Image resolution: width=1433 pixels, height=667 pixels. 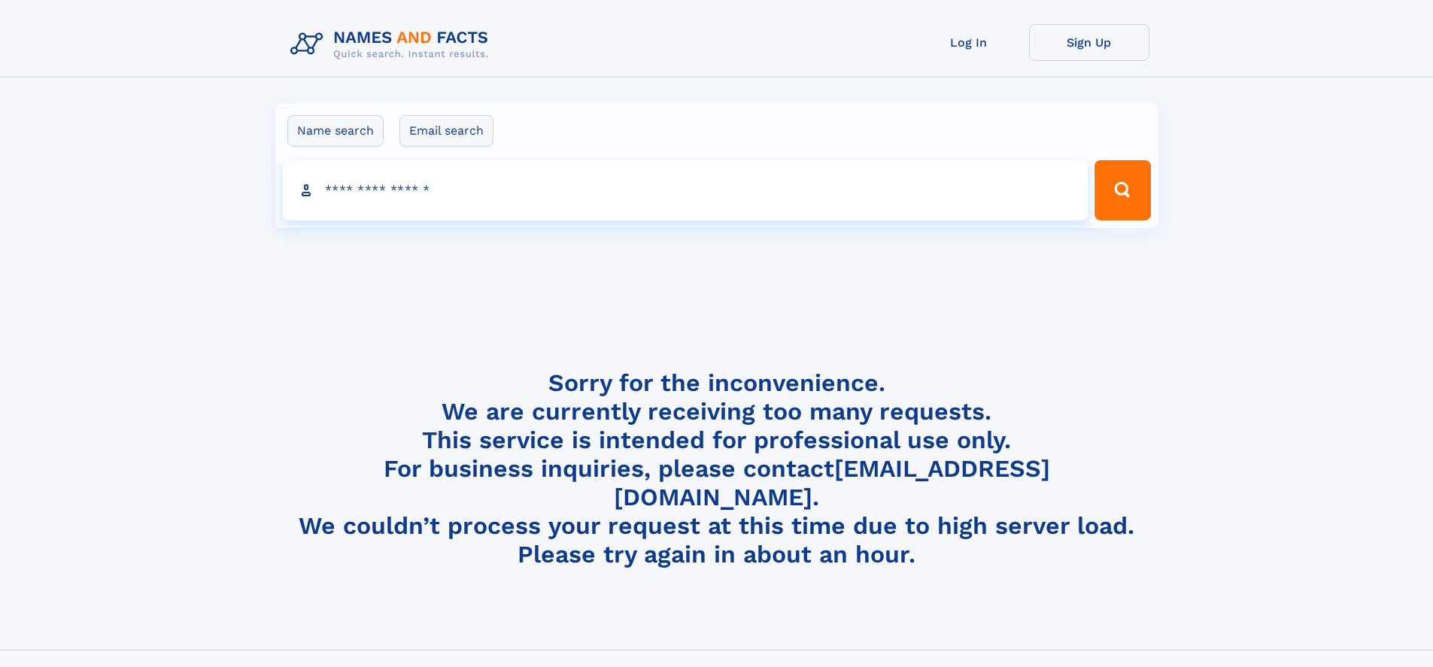 I want to click on label: Email search, so click(x=446, y=131).